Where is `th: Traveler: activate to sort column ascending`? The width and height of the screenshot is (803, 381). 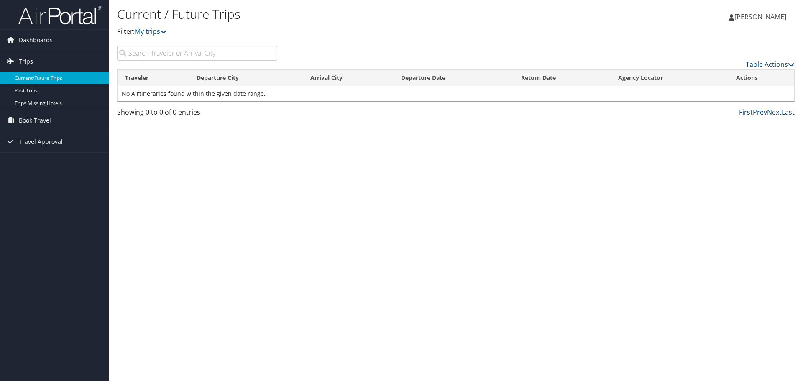
th: Traveler: activate to sort column ascending is located at coordinates (153, 78).